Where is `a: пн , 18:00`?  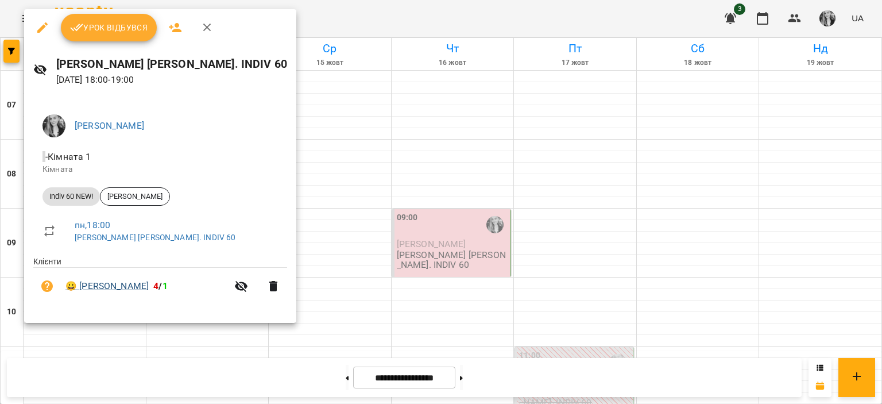
a: пн , 18:00 is located at coordinates (92, 224).